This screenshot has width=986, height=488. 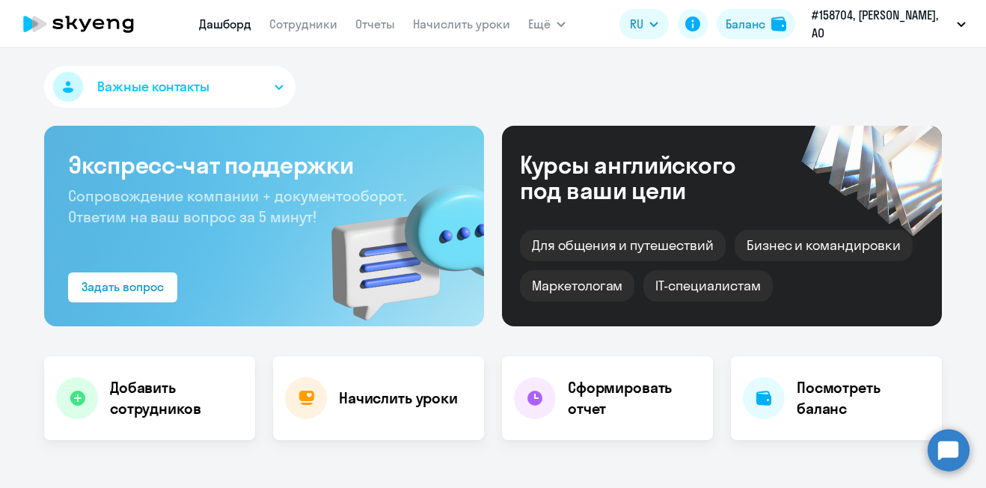 What do you see at coordinates (153, 87) in the screenshot?
I see `span: Важные контакты` at bounding box center [153, 87].